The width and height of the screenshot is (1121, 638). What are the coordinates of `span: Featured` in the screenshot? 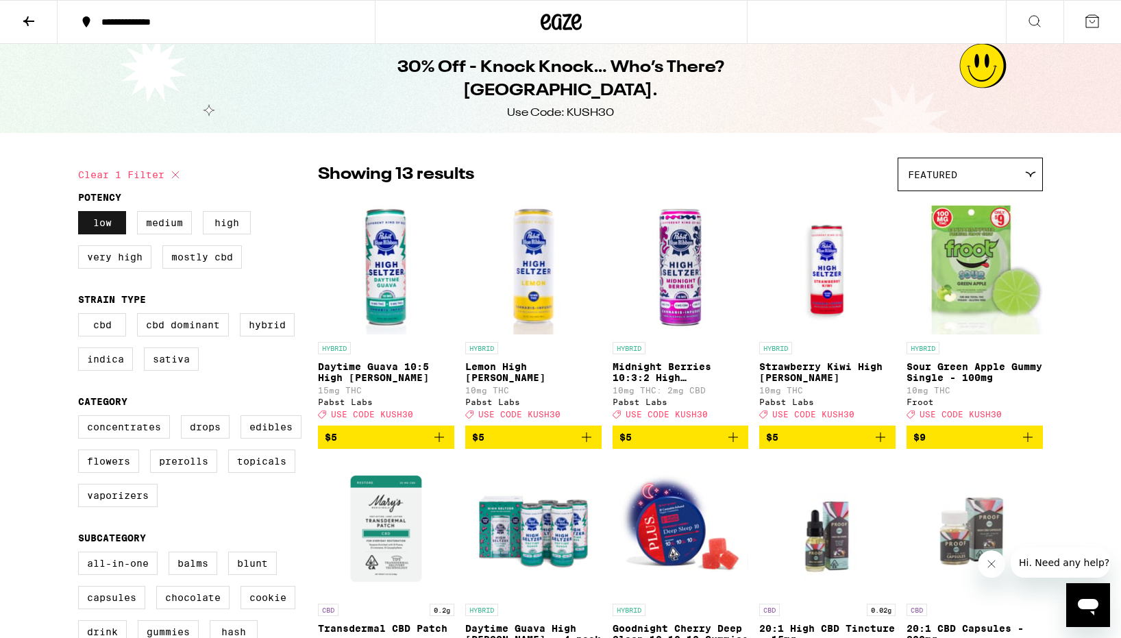 It's located at (933, 175).